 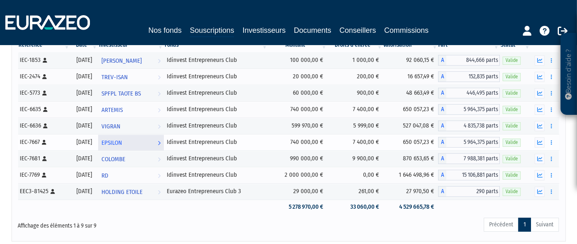 I want to click on td: 29 000,00 €, so click(x=298, y=192).